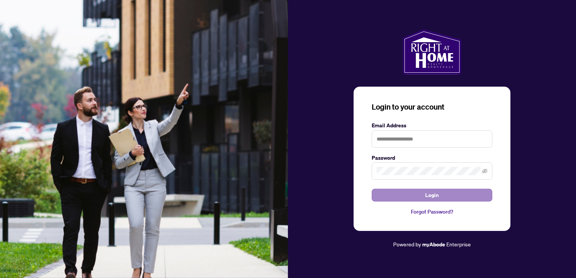 This screenshot has width=576, height=278. I want to click on a: Forgot Password?, so click(432, 212).